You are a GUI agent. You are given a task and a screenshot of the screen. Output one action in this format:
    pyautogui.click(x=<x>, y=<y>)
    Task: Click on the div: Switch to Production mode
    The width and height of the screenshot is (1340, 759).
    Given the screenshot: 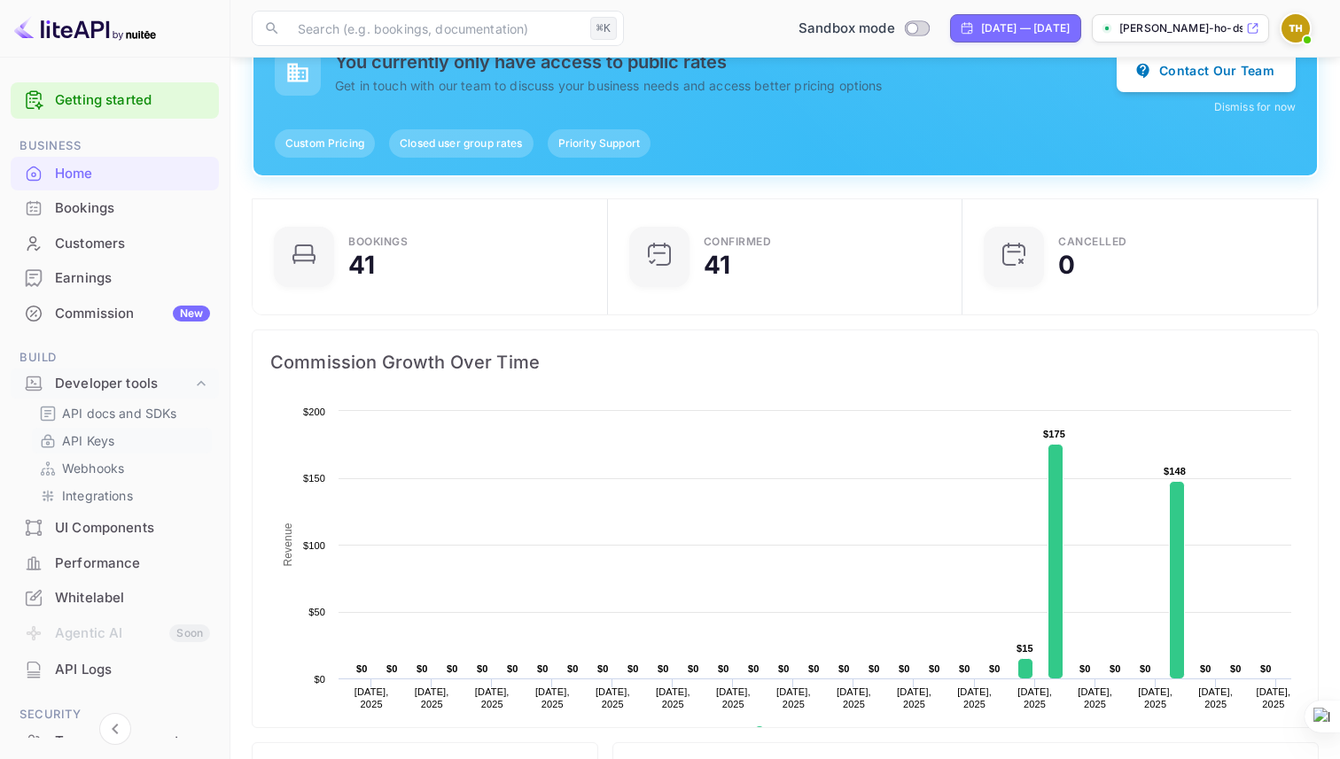 What is the action you would take?
    pyautogui.click(x=863, y=28)
    